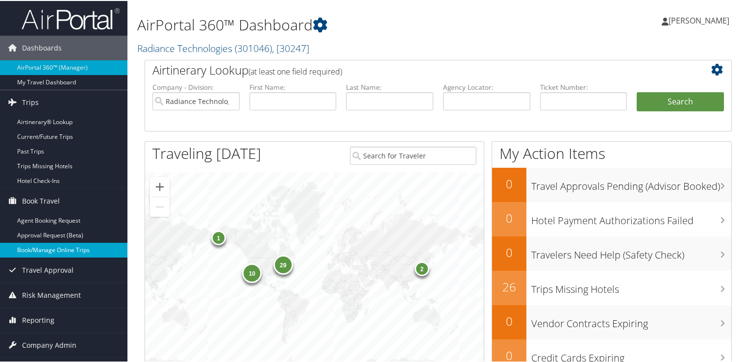 The image size is (745, 362). Describe the element at coordinates (509, 286) in the screenshot. I see `h2: 26` at that location.